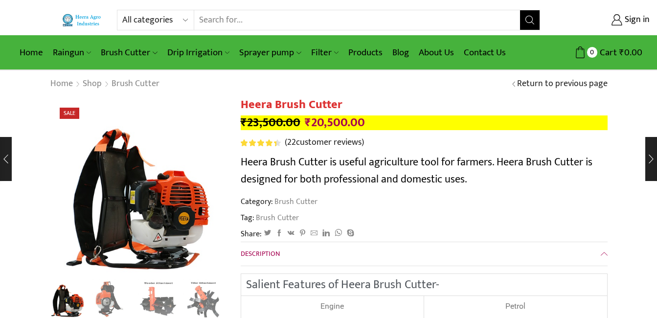 This screenshot has width=657, height=318. I want to click on nav: Breadcrumb, so click(105, 84).